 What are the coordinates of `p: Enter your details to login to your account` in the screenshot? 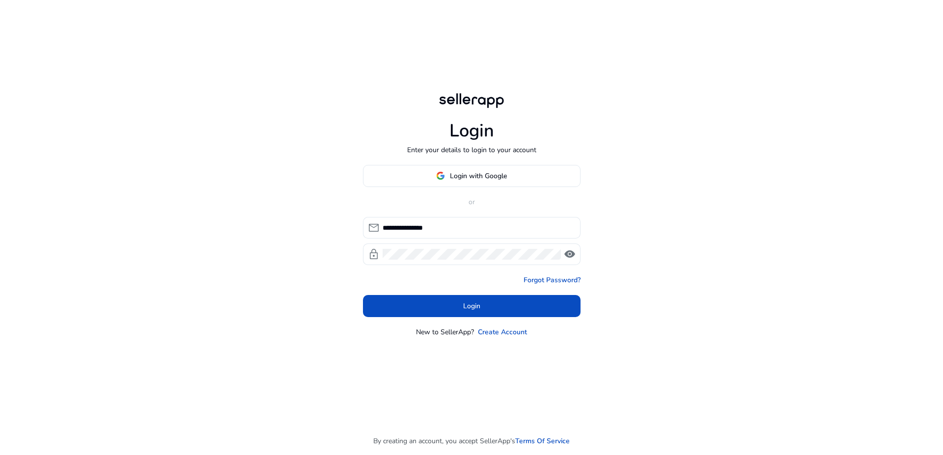 It's located at (471, 150).